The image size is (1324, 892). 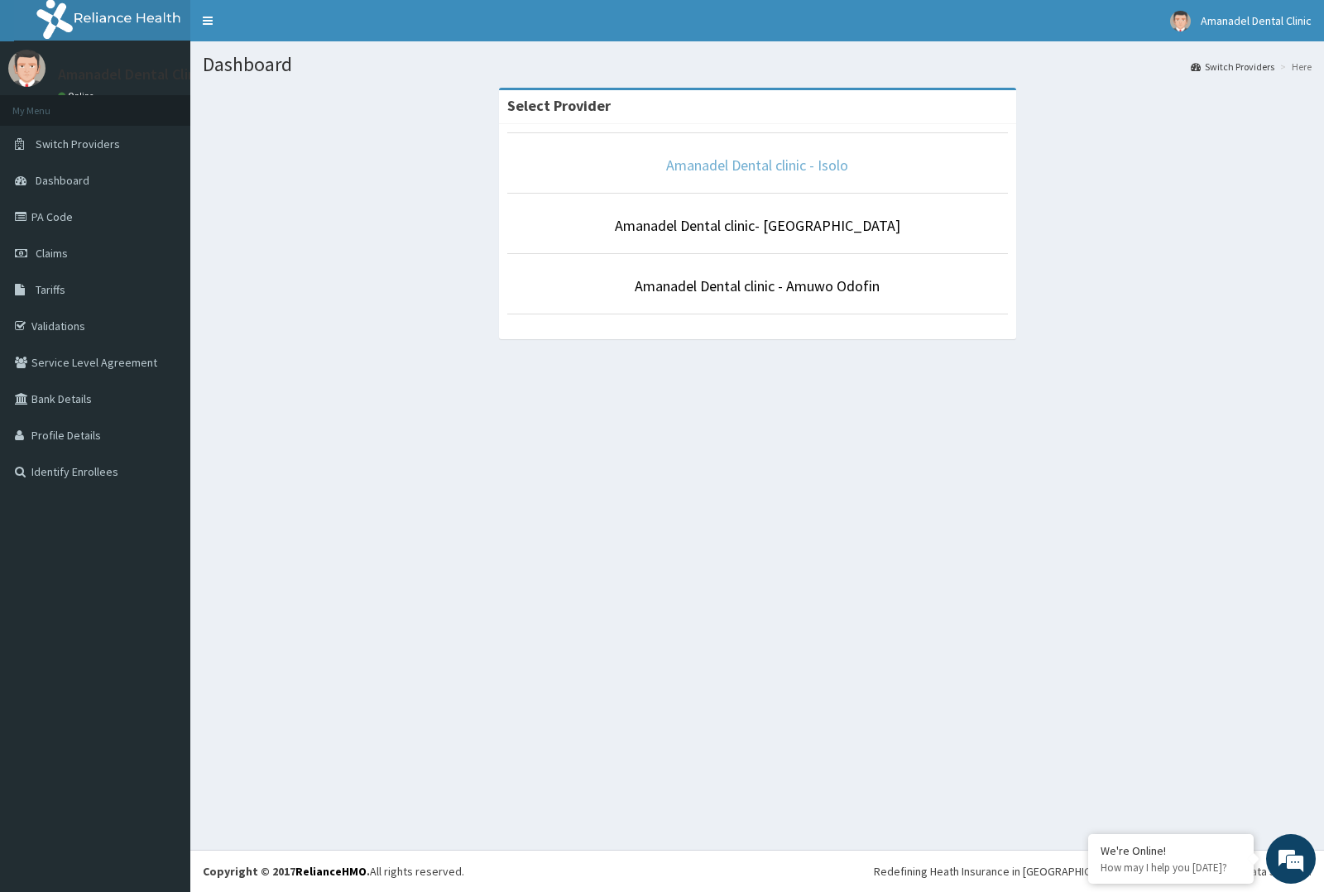 I want to click on a: RelianceHMO, so click(x=331, y=871).